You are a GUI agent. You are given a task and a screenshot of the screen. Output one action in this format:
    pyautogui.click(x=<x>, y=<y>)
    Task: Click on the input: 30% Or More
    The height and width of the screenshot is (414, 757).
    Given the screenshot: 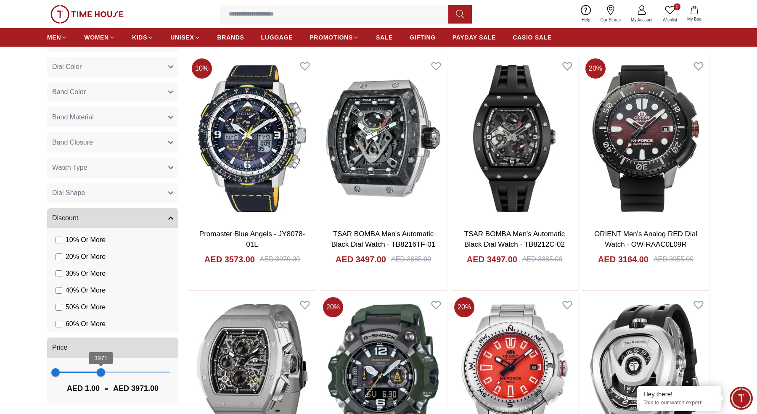 What is the action you would take?
    pyautogui.click(x=59, y=274)
    